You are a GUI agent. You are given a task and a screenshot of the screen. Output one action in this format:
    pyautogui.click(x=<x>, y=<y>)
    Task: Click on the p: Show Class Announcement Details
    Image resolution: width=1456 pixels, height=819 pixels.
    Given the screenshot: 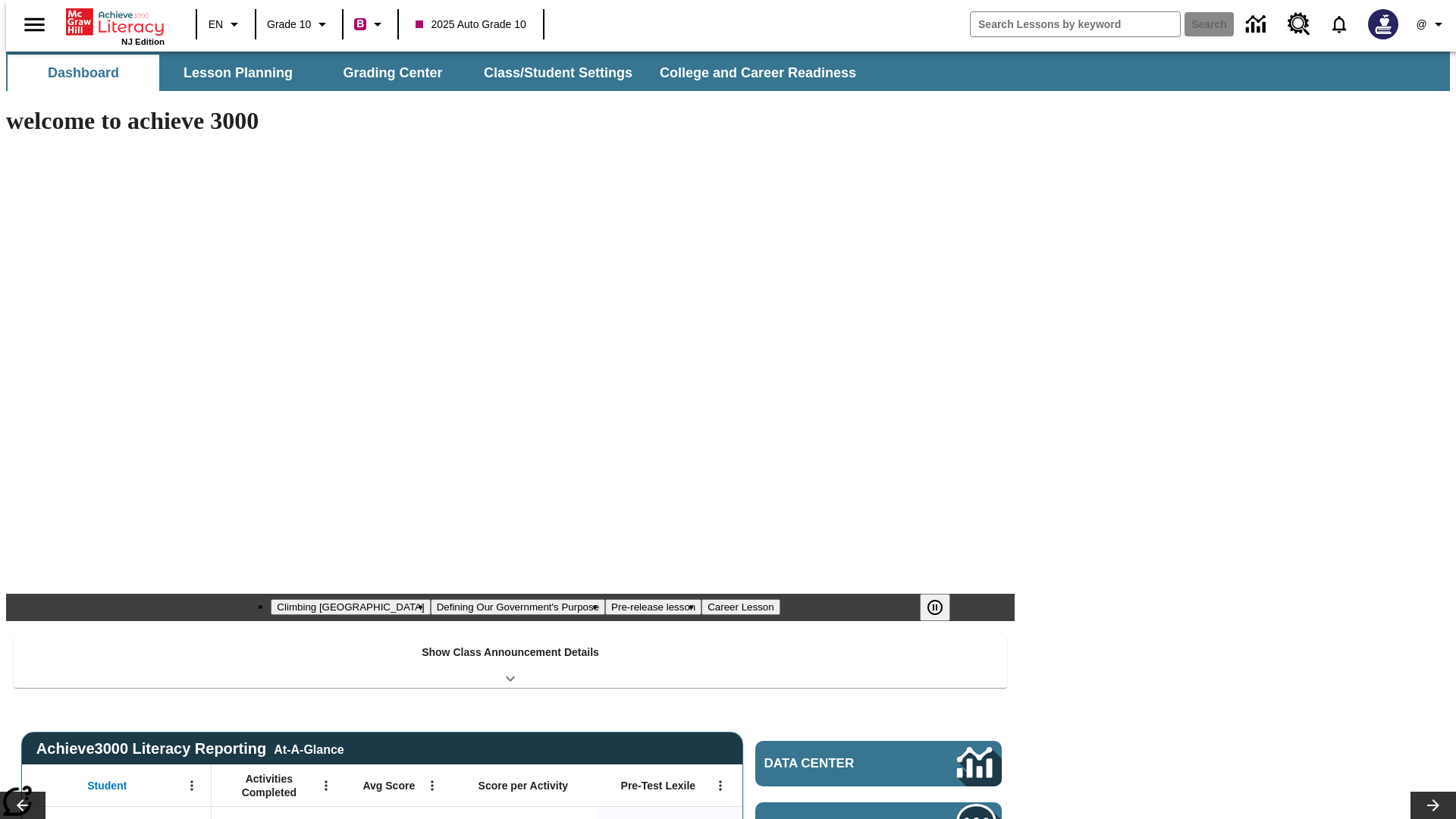 What is the action you would take?
    pyautogui.click(x=510, y=652)
    